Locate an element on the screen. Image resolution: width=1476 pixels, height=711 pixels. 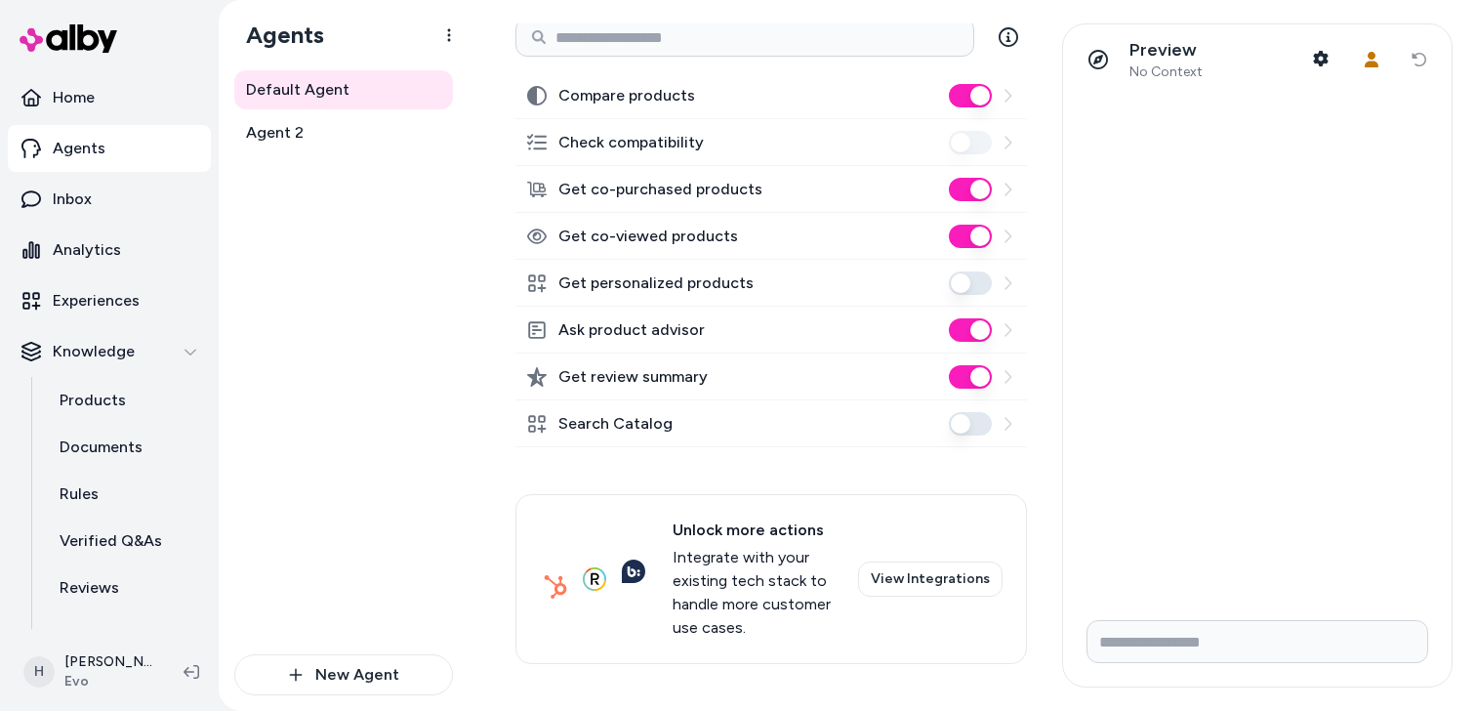
a: Survey Questions is located at coordinates (125, 634).